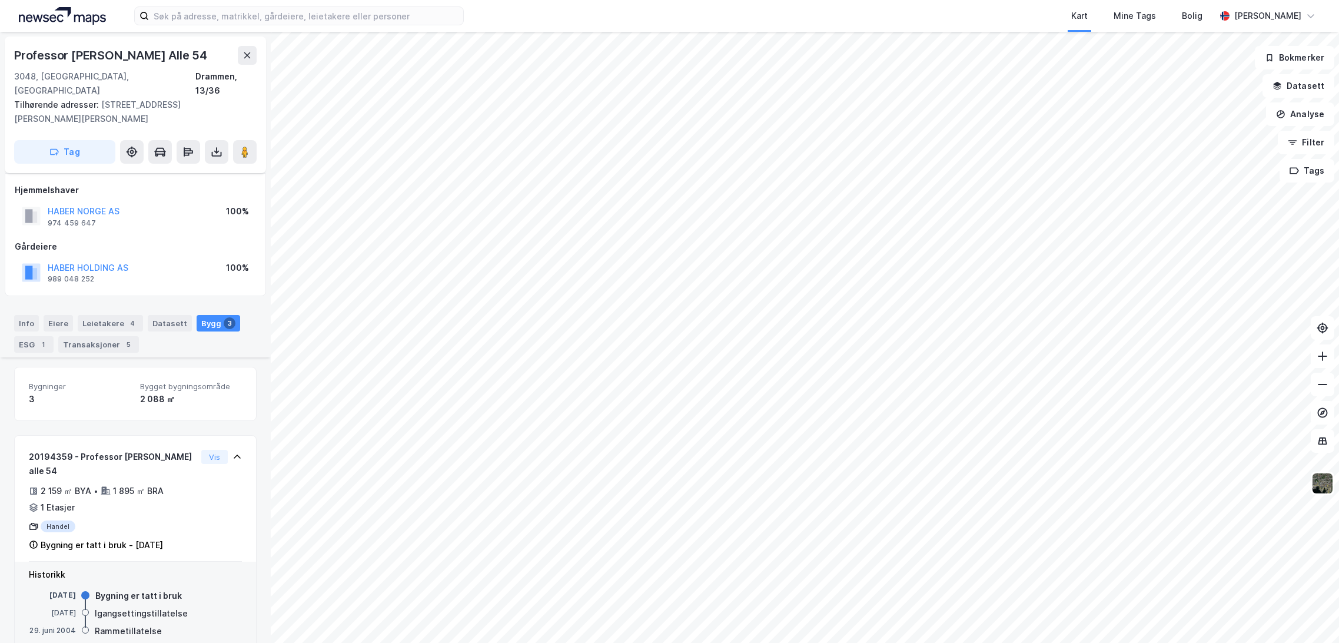 This screenshot has width=1339, height=643. I want to click on div: 5, so click(128, 344).